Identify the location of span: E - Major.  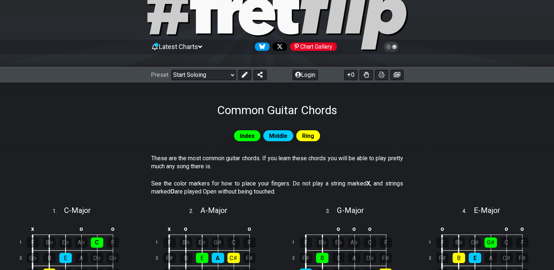
(486, 210).